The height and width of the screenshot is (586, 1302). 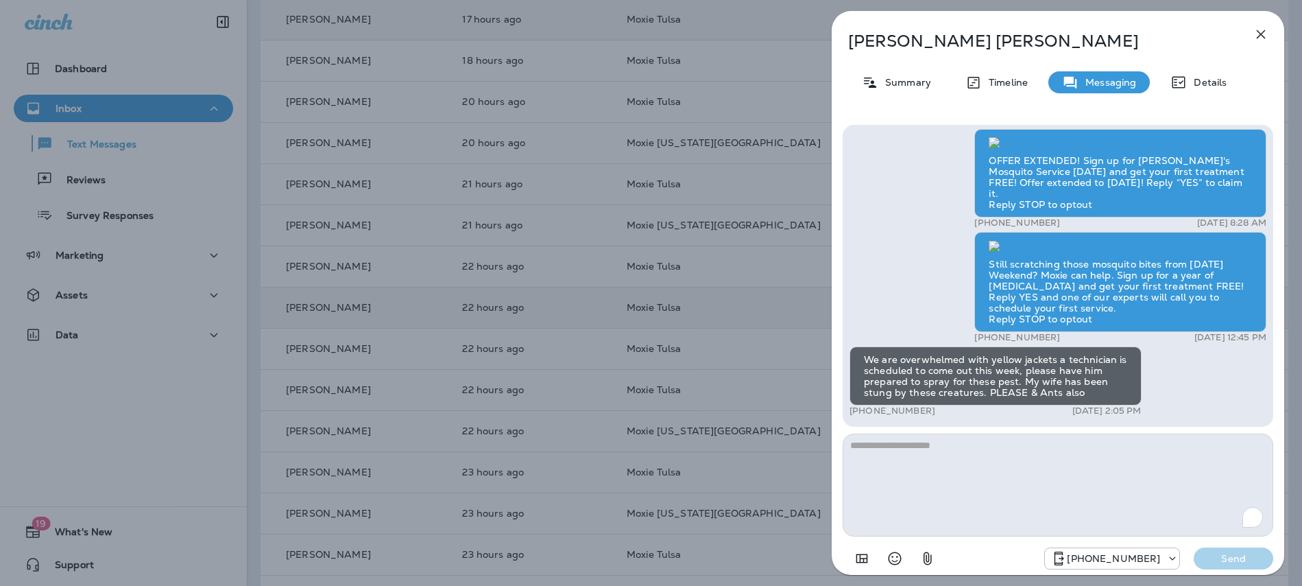 What do you see at coordinates (862, 558) in the screenshot?
I see `button: Add in a premade template` at bounding box center [862, 558].